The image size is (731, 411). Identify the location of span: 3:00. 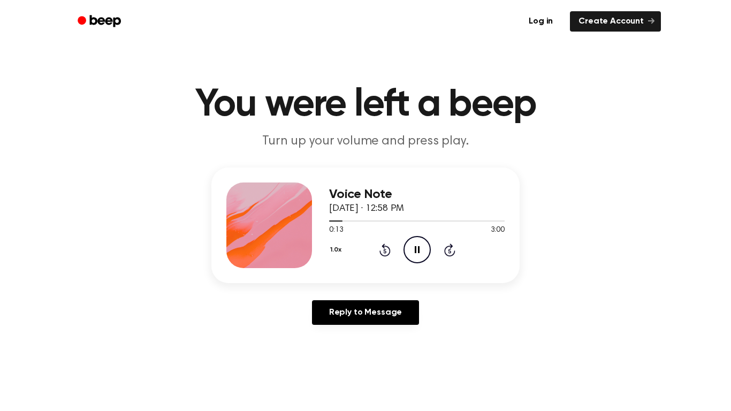
(498, 230).